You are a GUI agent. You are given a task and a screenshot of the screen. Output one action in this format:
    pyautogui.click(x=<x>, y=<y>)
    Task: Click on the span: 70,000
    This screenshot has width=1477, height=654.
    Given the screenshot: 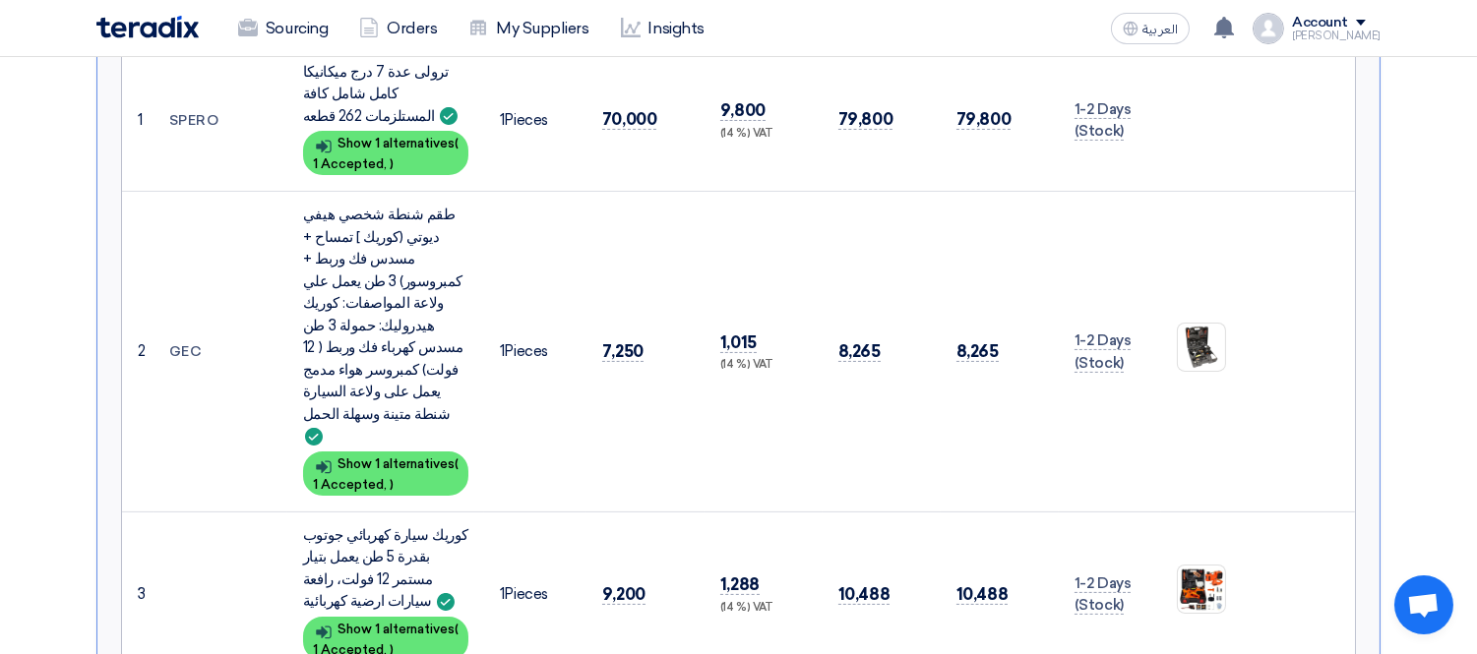 What is the action you would take?
    pyautogui.click(x=629, y=119)
    